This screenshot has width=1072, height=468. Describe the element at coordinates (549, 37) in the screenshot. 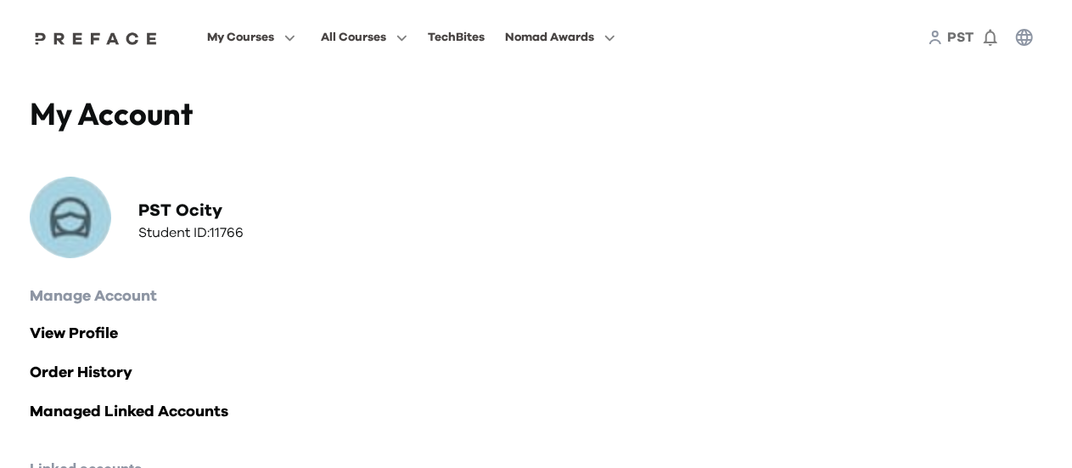

I see `span: Nomad Awards` at that location.